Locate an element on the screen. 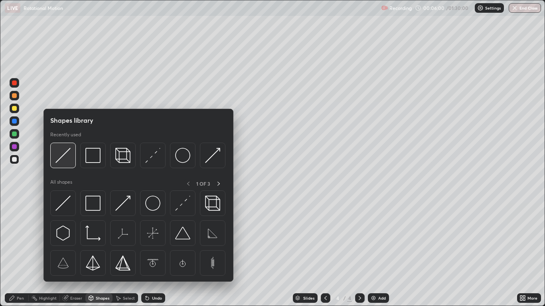  div: Slides is located at coordinates (309, 298).